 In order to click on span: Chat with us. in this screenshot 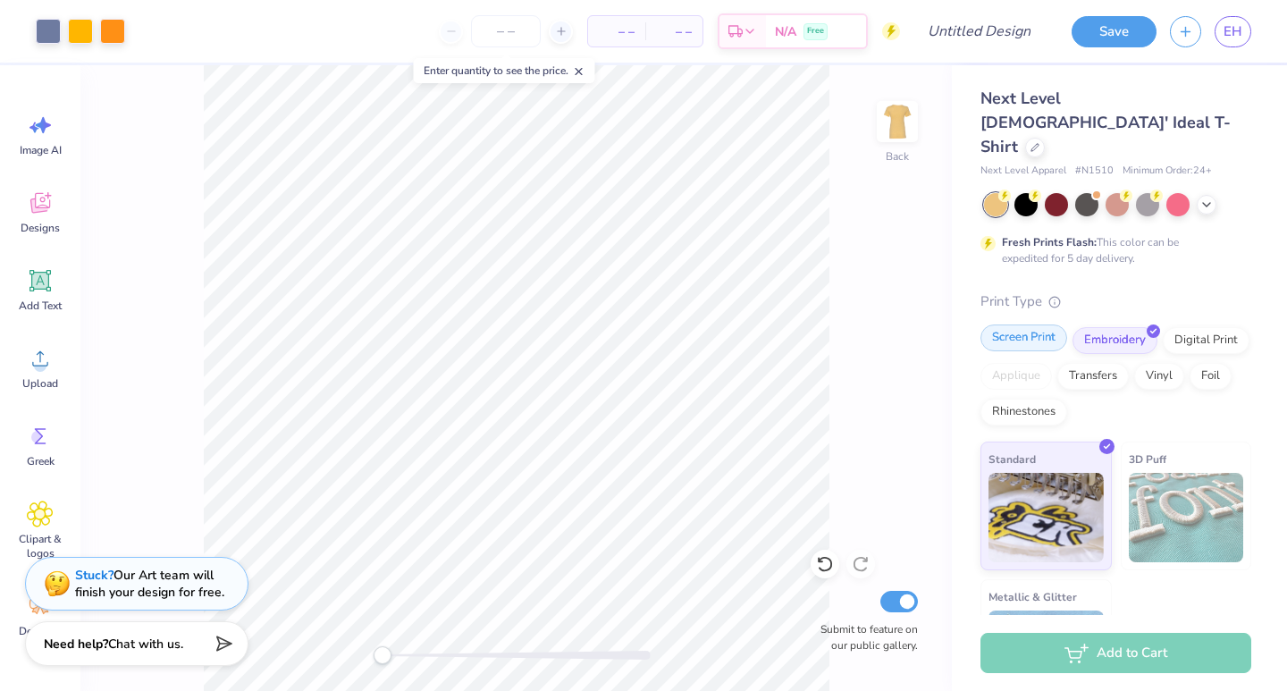, I will do `click(146, 643)`.